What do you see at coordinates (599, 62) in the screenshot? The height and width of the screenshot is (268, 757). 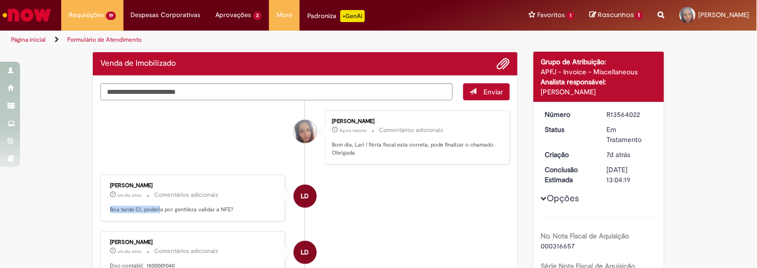 I see `div: Grupo de Atribuição:` at bounding box center [599, 62].